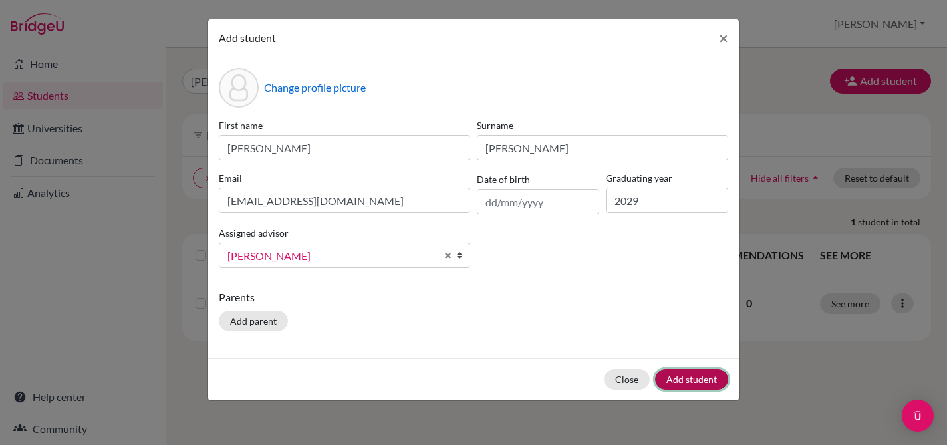 The image size is (947, 445). What do you see at coordinates (692, 379) in the screenshot?
I see `button: Add student` at bounding box center [692, 379].